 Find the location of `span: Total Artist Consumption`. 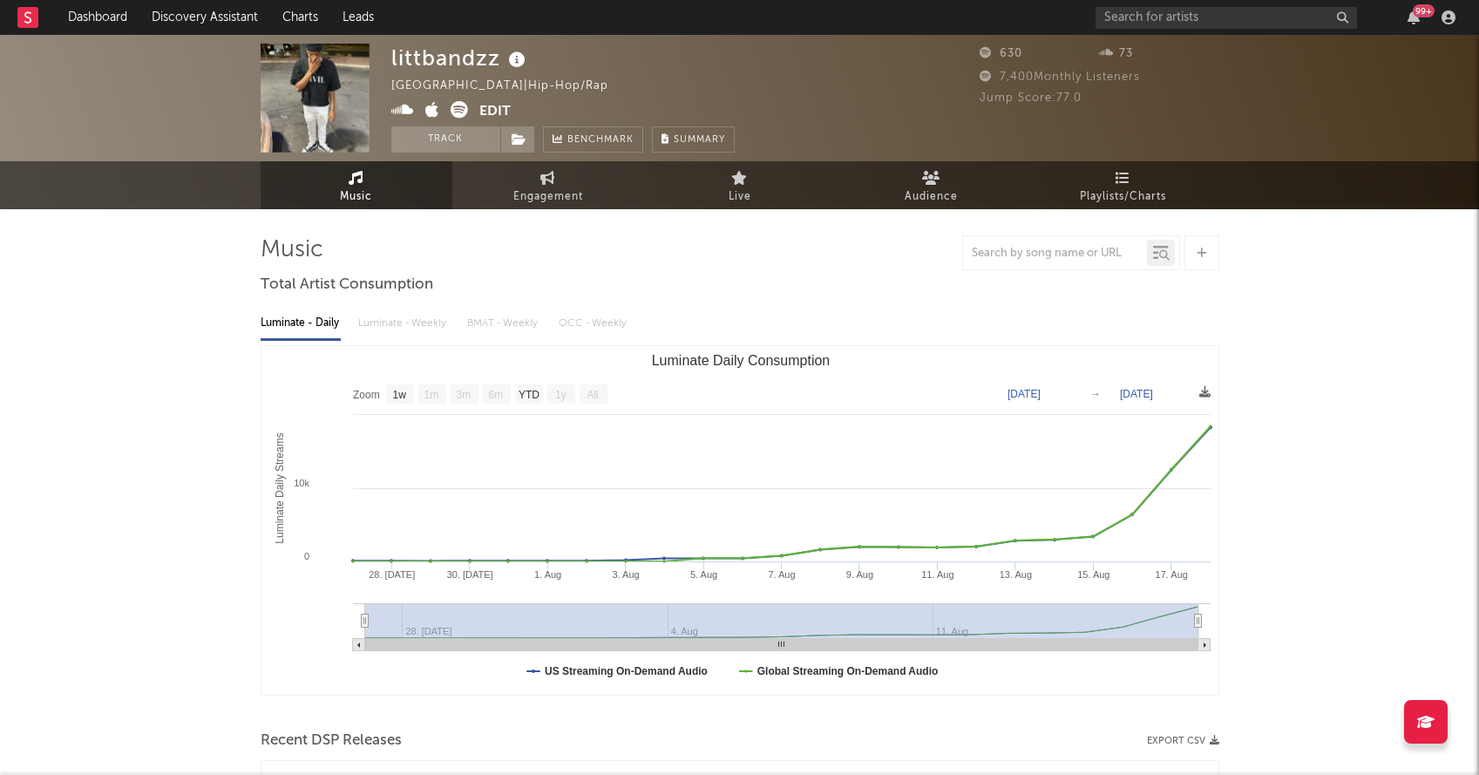

span: Total Artist Consumption is located at coordinates (347, 285).